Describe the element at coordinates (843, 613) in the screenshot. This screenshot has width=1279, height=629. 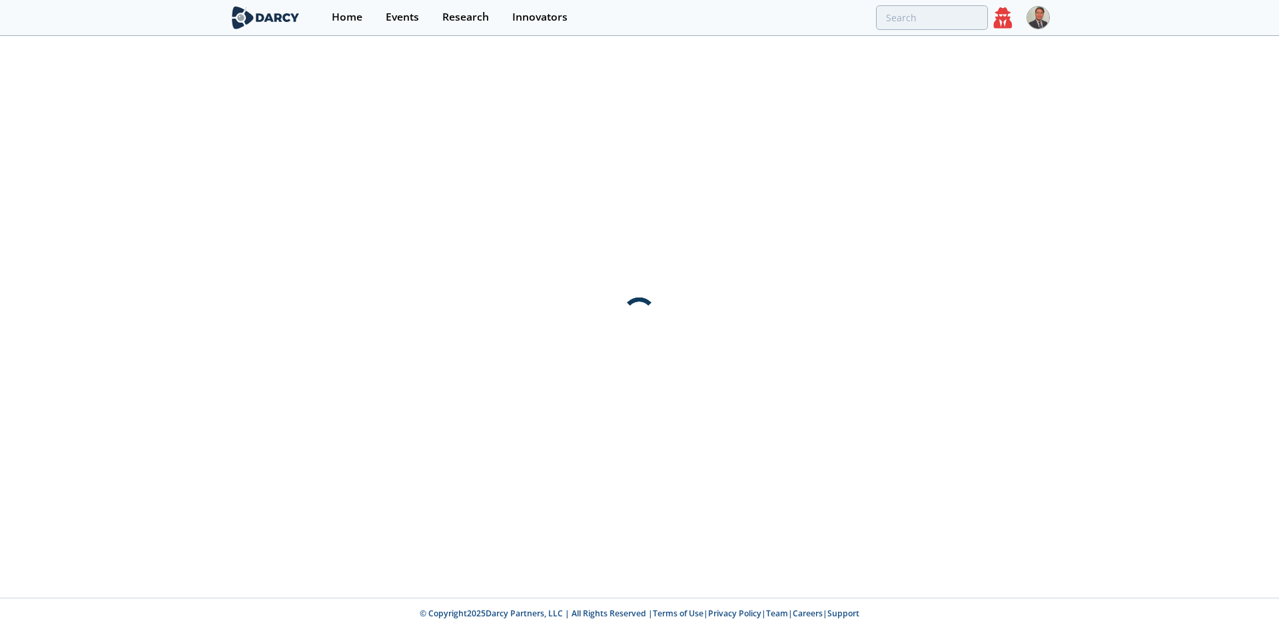
I see `a: Support` at that location.